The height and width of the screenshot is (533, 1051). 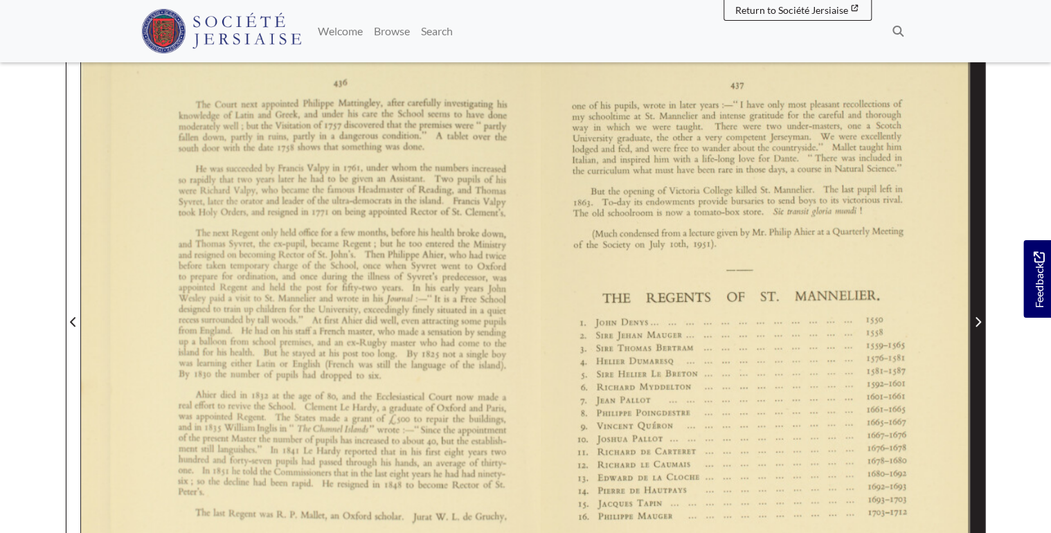 I want to click on a: Welcome, so click(x=340, y=31).